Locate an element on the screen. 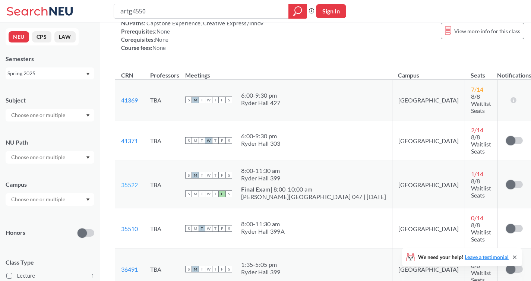 Image resolution: width=531 pixels, height=281 pixels. div: magnifying glass is located at coordinates (298, 11).